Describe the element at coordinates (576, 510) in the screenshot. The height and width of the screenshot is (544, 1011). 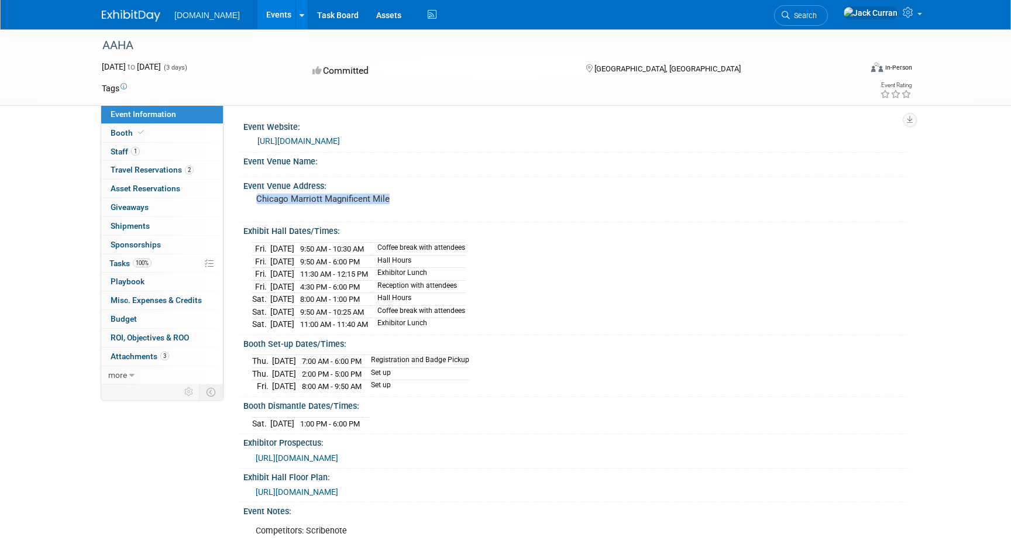
I see `div: Event Notes:` at that location.